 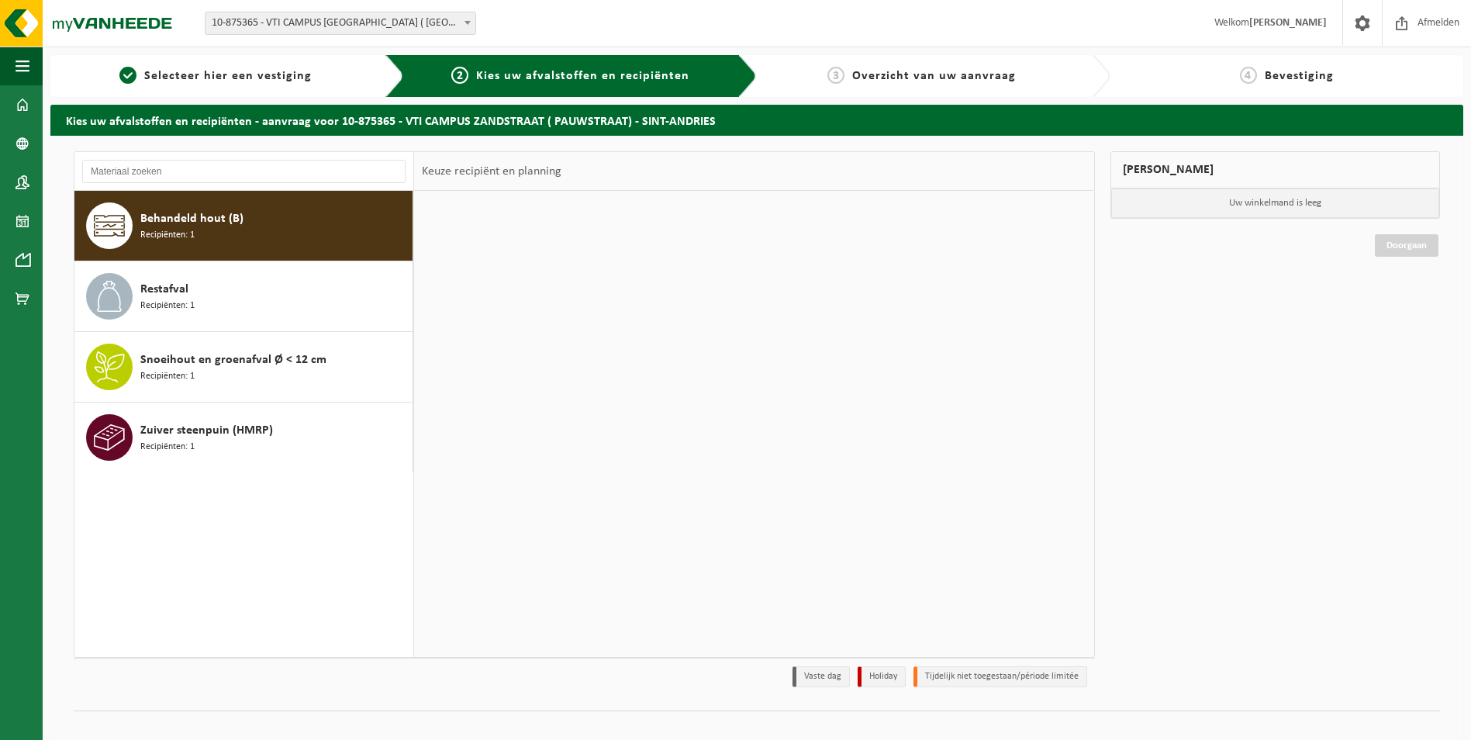 I want to click on span: Snoeihout en groenafval Ø < 12 cm, so click(x=233, y=360).